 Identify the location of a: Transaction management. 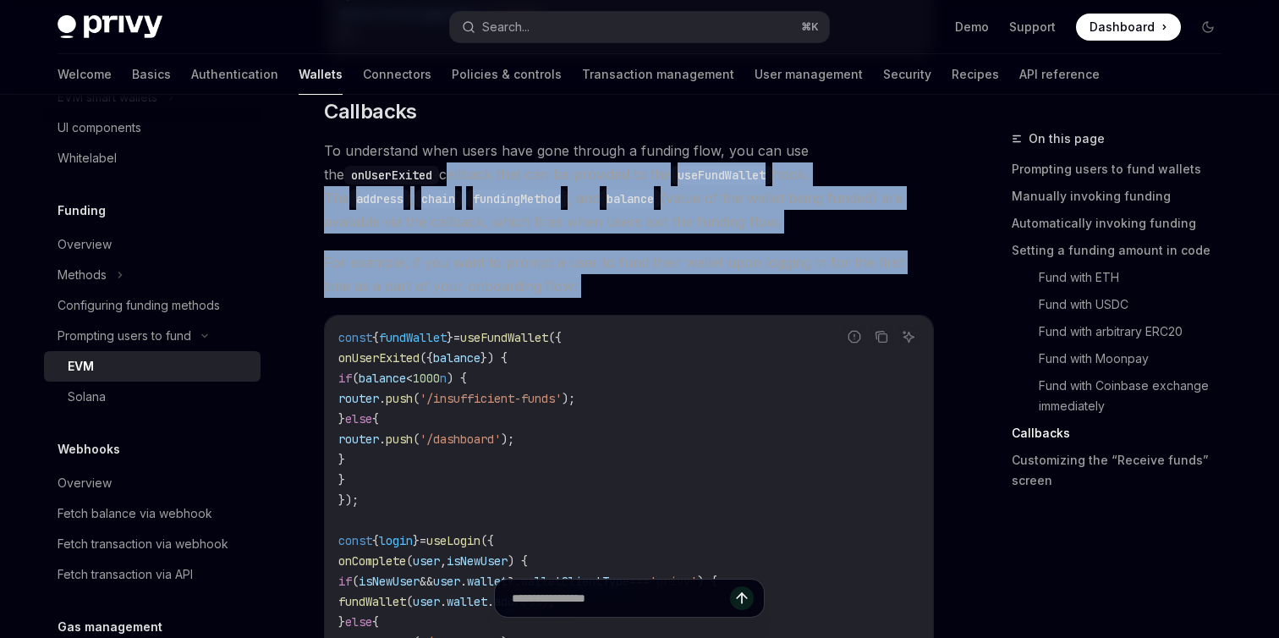
(658, 74).